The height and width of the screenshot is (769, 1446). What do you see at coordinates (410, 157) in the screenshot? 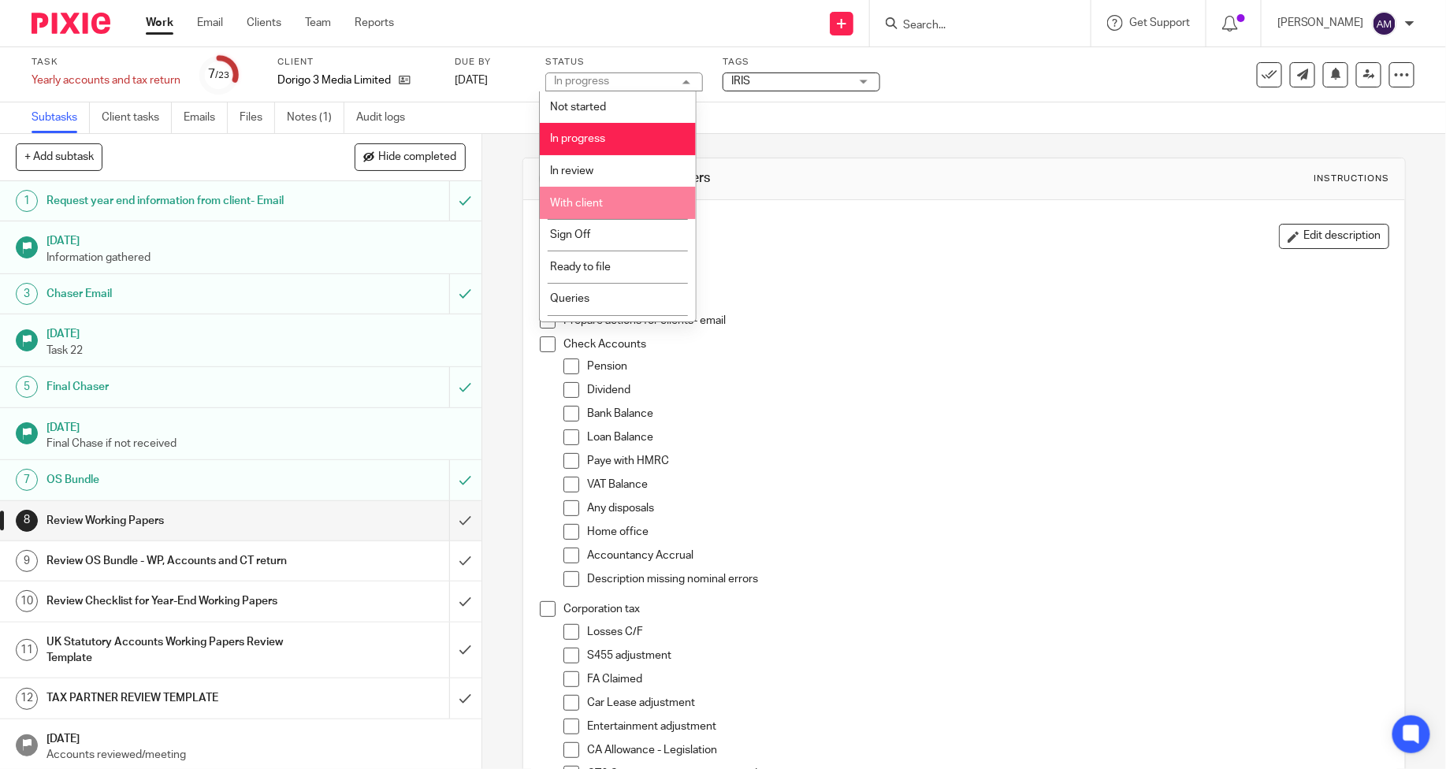
I see `button: Hide completed` at bounding box center [410, 157].